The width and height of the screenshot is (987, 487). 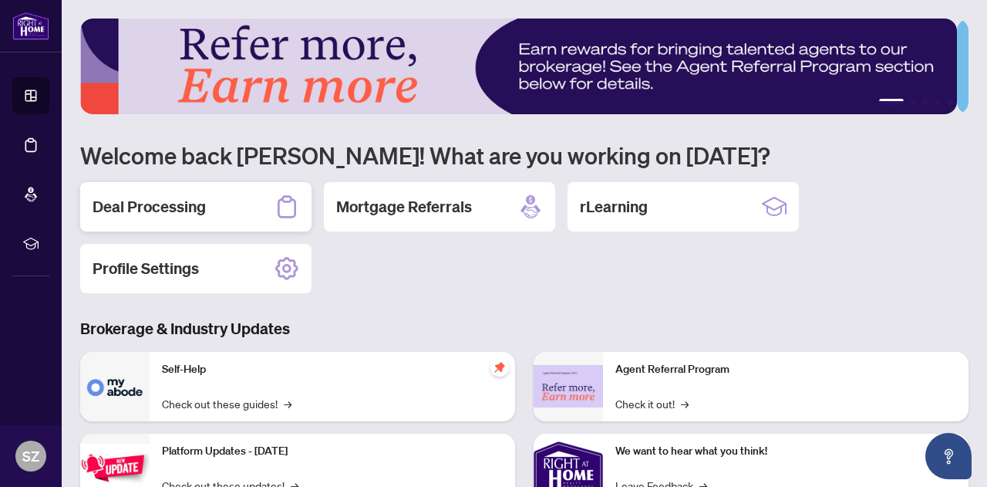 I want to click on h2: Profile Settings, so click(x=146, y=268).